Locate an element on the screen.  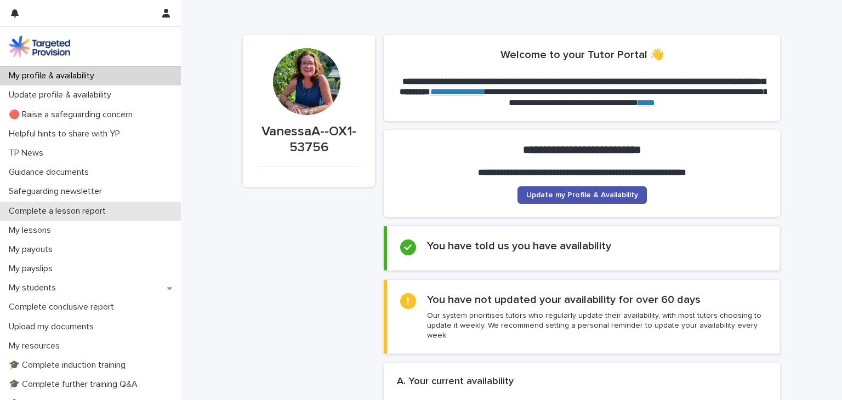
p: Safeguarding newsletter is located at coordinates (58, 191).